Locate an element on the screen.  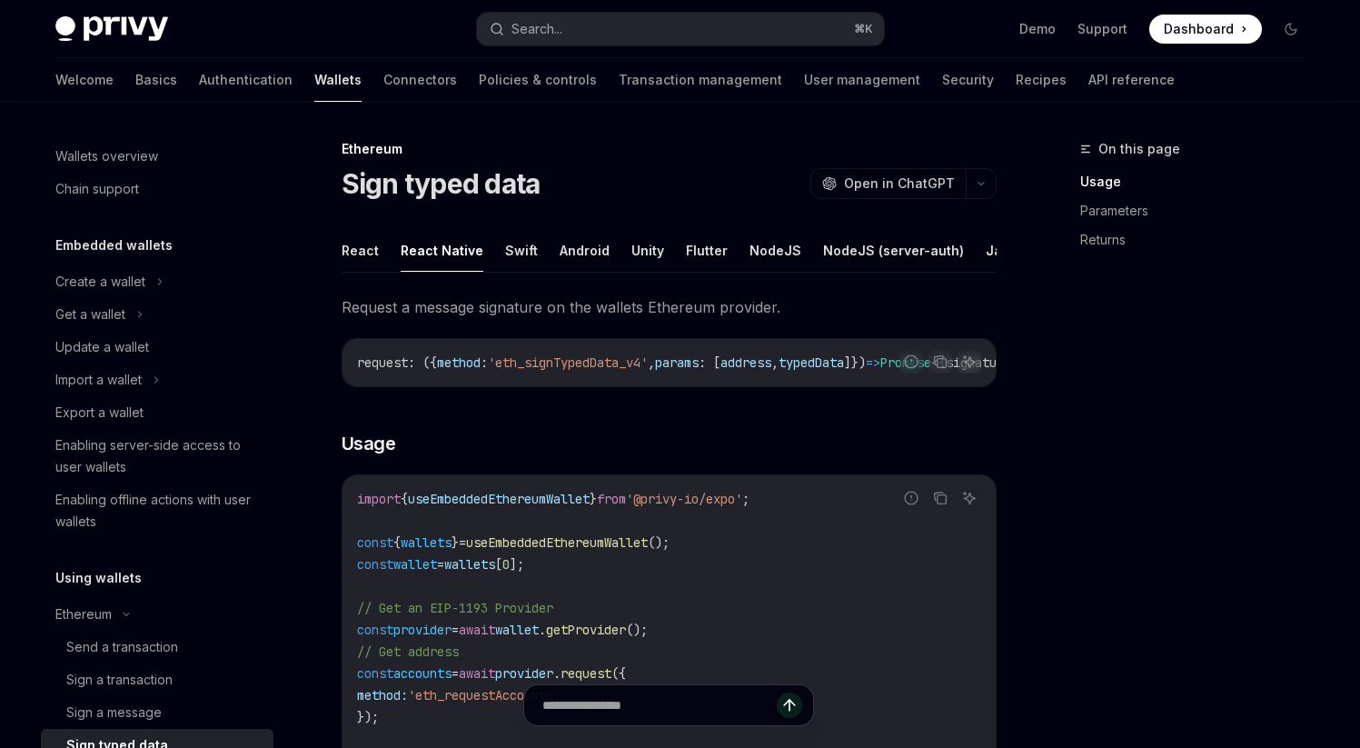
a: Wallets overview is located at coordinates (157, 156).